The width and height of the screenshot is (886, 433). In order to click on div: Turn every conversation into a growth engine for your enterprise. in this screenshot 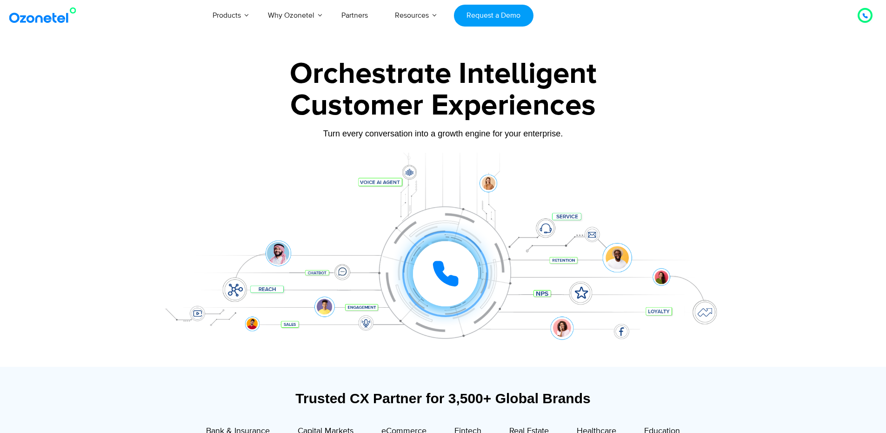, I will do `click(443, 133)`.